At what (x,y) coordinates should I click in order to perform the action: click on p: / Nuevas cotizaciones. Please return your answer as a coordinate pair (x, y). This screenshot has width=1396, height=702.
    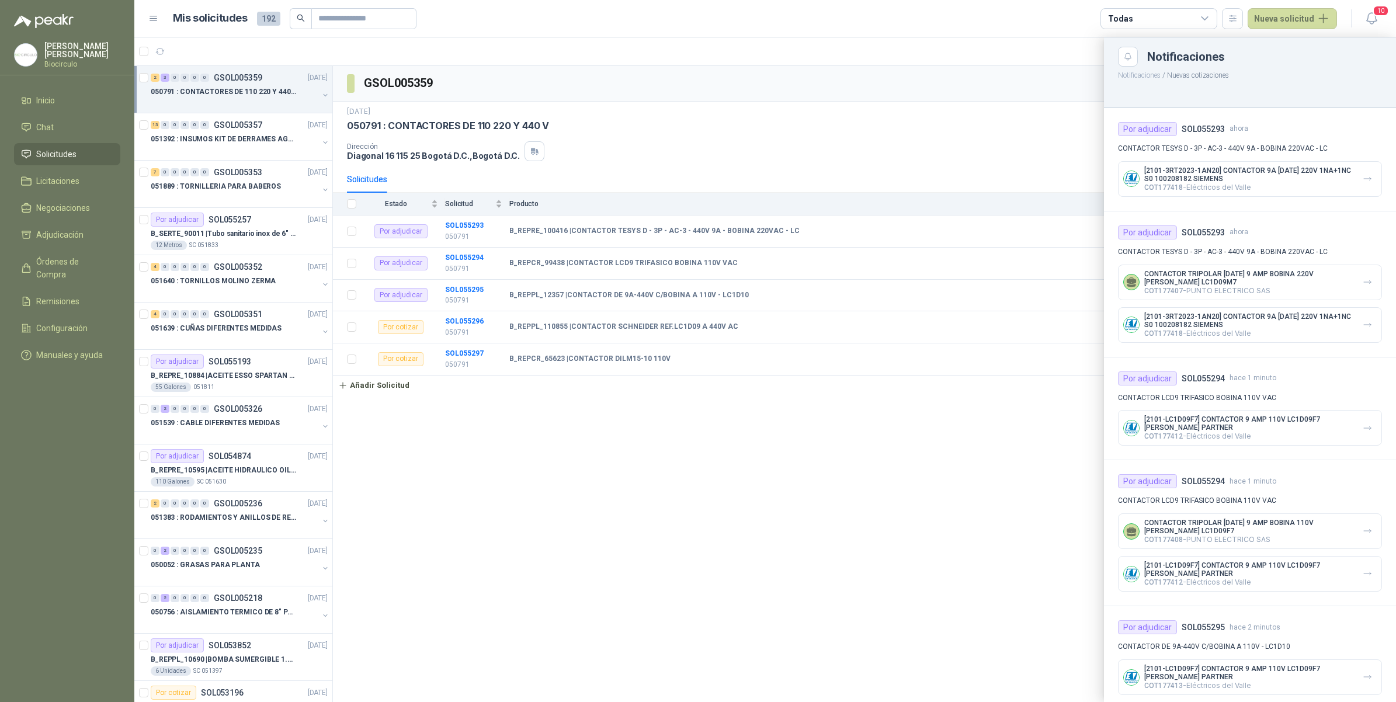
    Looking at the image, I should click on (1250, 74).